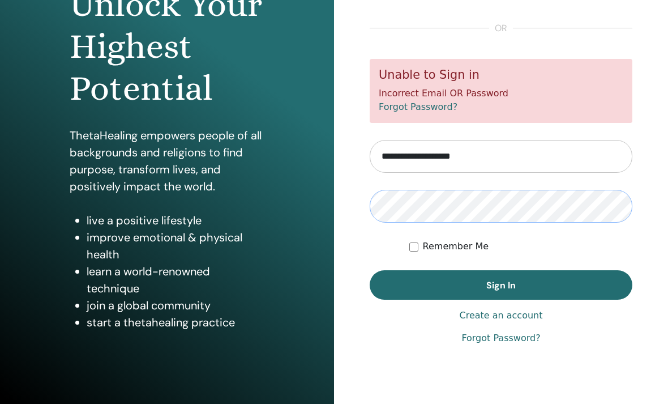 This screenshot has width=668, height=404. What do you see at coordinates (175, 305) in the screenshot?
I see `li: join a global community` at bounding box center [175, 305].